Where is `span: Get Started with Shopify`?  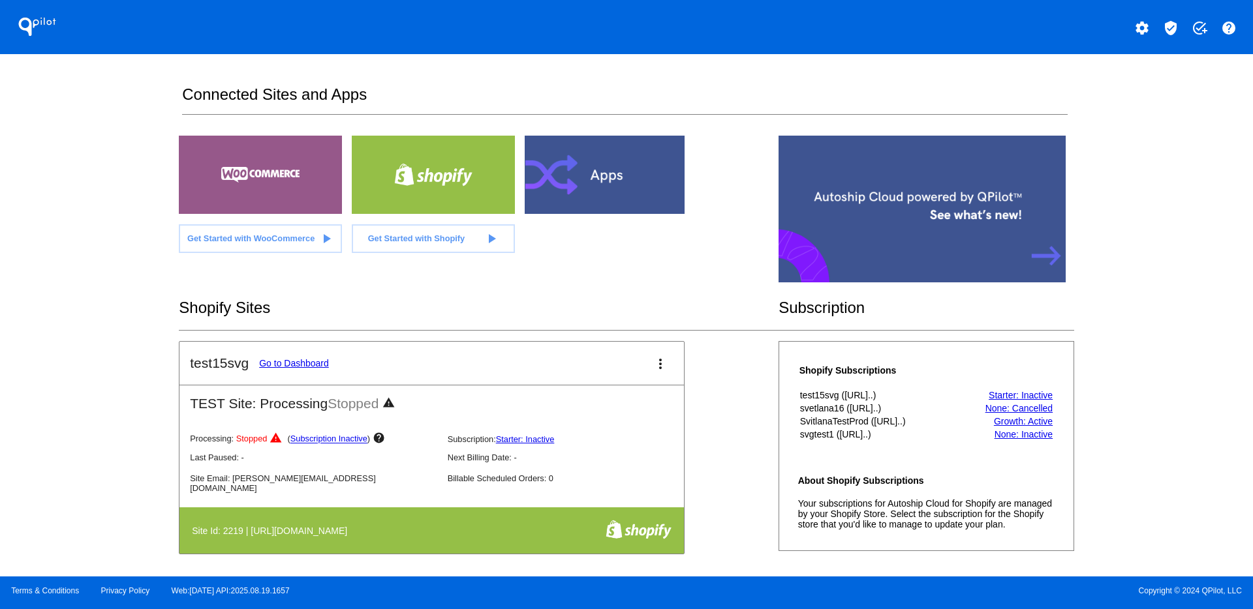 span: Get Started with Shopify is located at coordinates (416, 238).